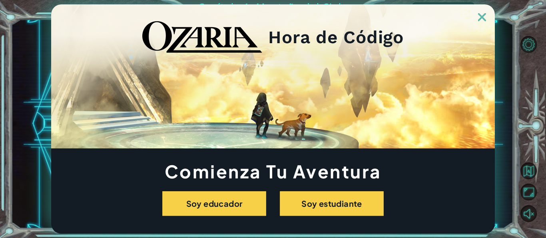 The width and height of the screenshot is (546, 238). What do you see at coordinates (202, 37) in the screenshot?
I see `img: blackOzariaWordmark.png` at bounding box center [202, 37].